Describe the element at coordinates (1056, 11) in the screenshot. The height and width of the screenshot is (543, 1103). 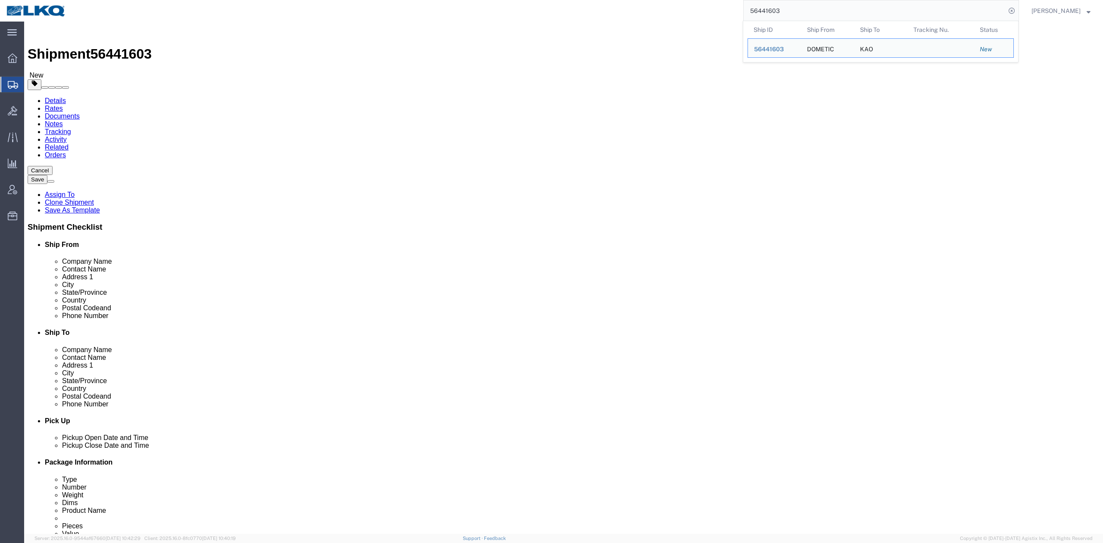
I see `span: Matt Harvey` at that location.